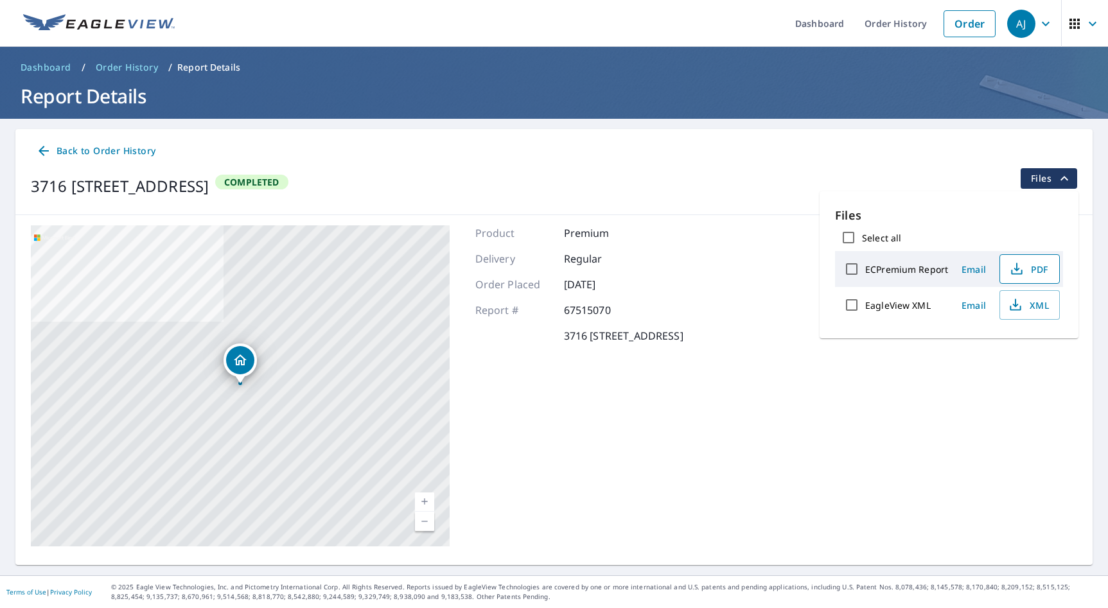 Image resolution: width=1108 pixels, height=608 pixels. What do you see at coordinates (26, 592) in the screenshot?
I see `a: Terms of Use` at bounding box center [26, 592].